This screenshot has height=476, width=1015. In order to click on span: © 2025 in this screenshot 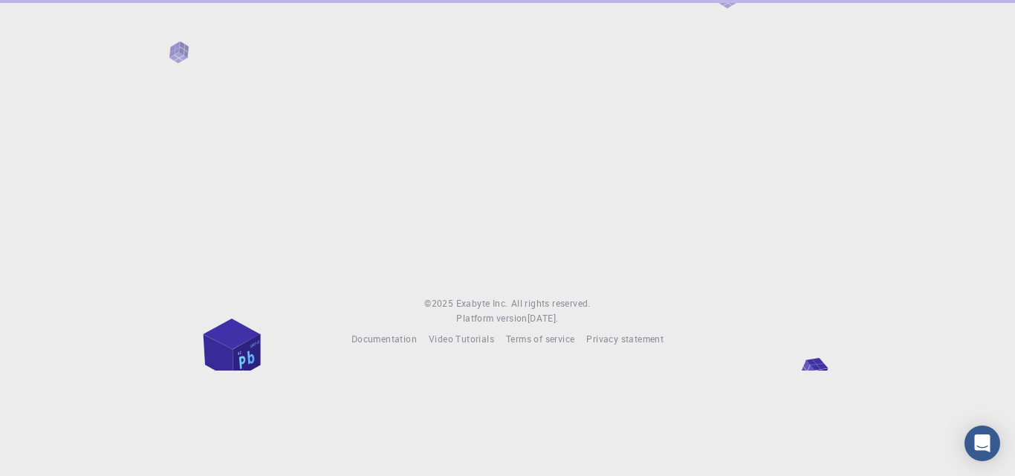, I will do `click(440, 304)`.